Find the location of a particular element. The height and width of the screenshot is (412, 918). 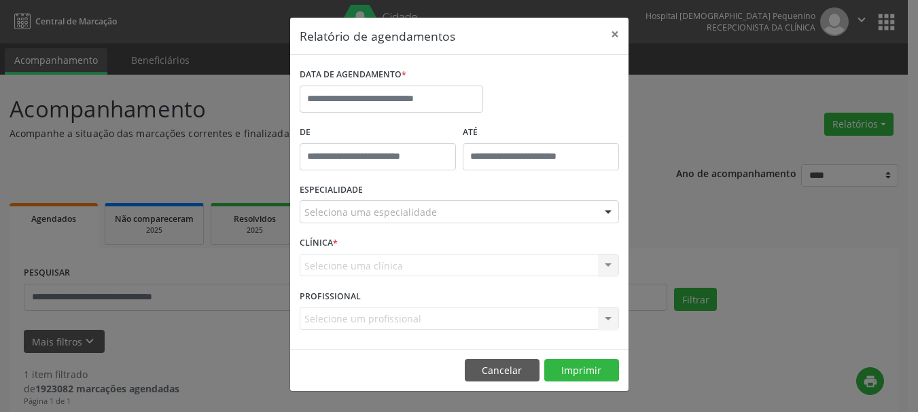

label: PROFISSIONAL is located at coordinates (330, 296).